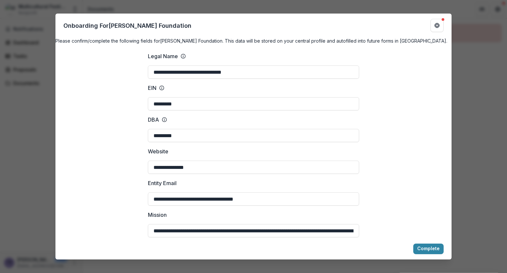 This screenshot has width=507, height=273. What do you see at coordinates (152, 88) in the screenshot?
I see `p: EIN` at bounding box center [152, 88].